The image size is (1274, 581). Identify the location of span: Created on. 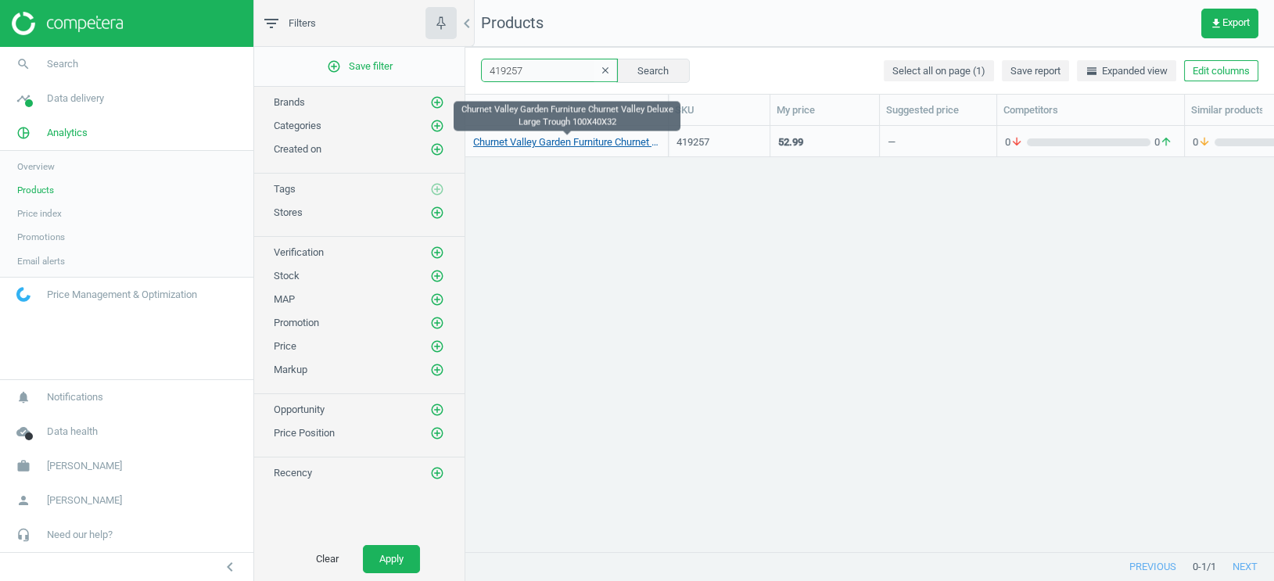
(297, 149).